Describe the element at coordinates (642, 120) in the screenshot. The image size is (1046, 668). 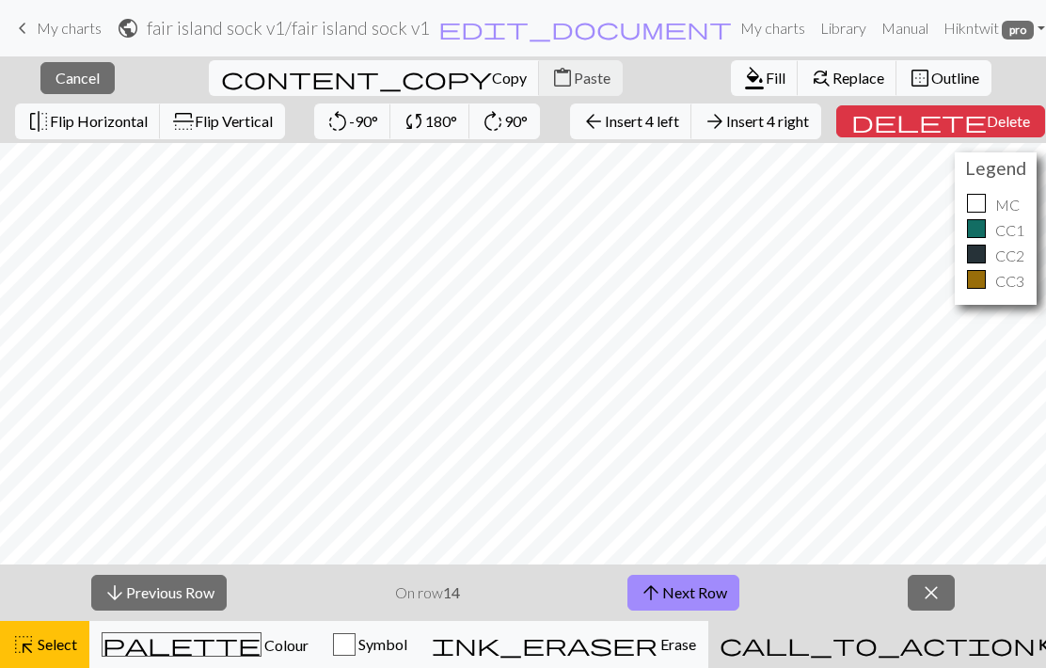
I see `span: Insert 4 left` at that location.